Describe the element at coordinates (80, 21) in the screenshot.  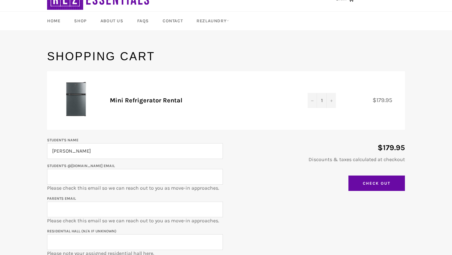
I see `a: Shop` at that location.